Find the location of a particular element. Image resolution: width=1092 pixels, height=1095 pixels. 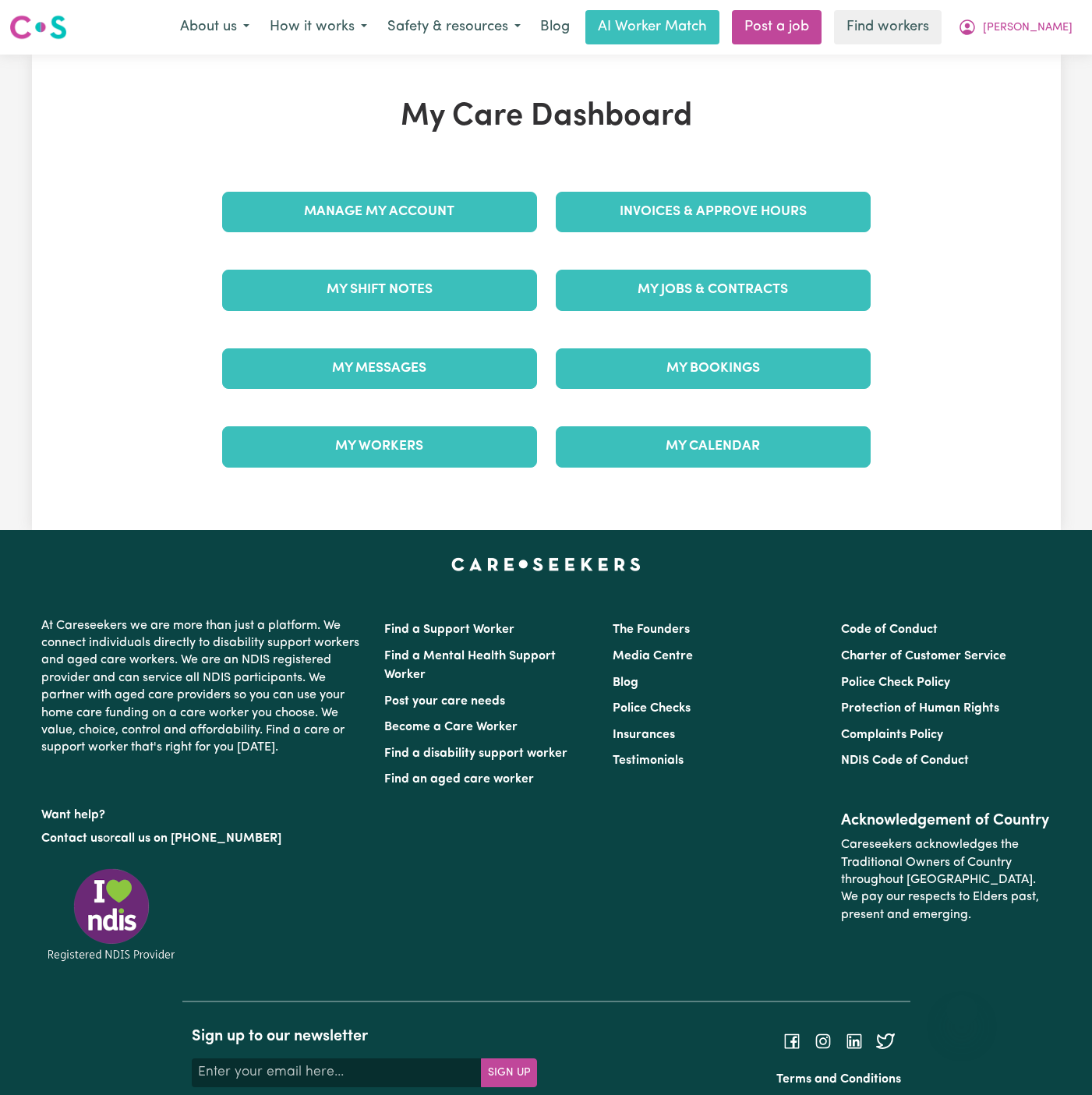

a: Contact us is located at coordinates (72, 839).